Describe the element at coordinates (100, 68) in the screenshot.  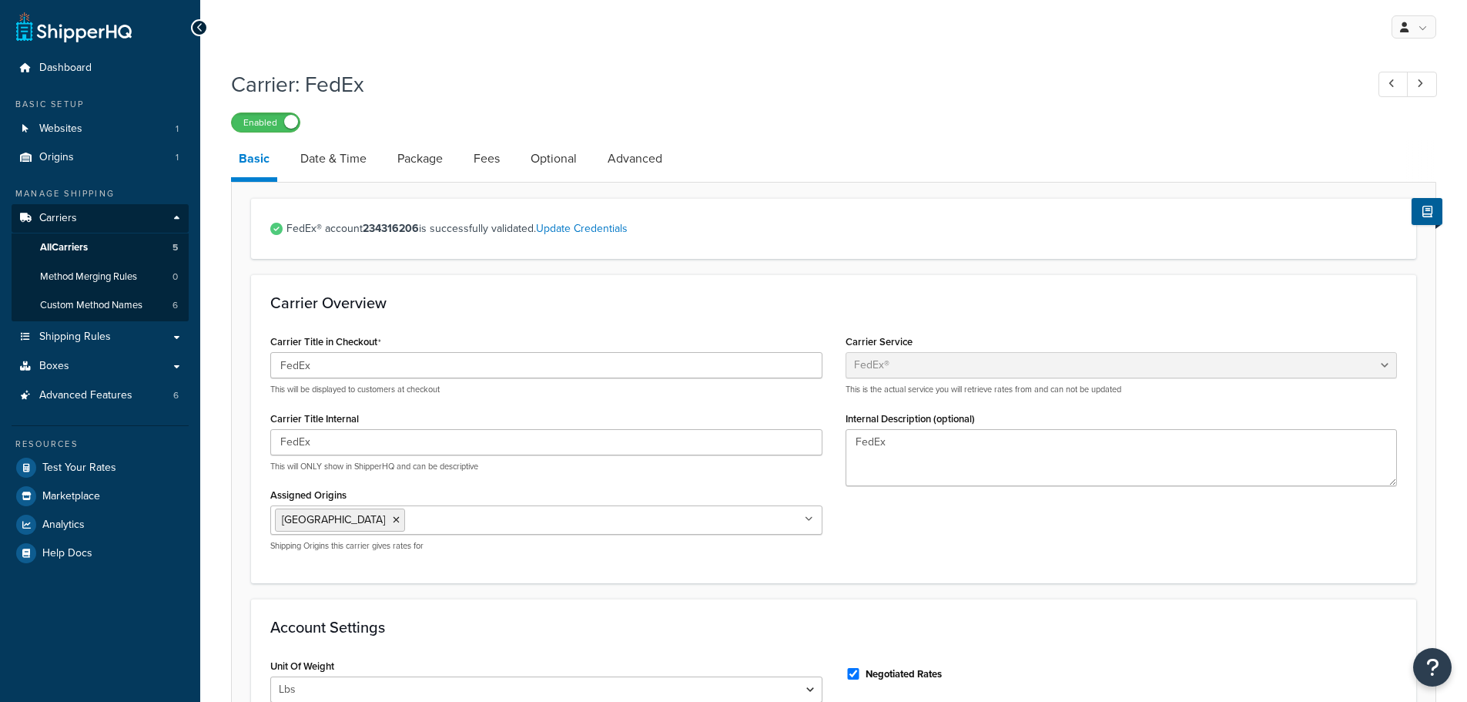
I see `li: Dashboard` at that location.